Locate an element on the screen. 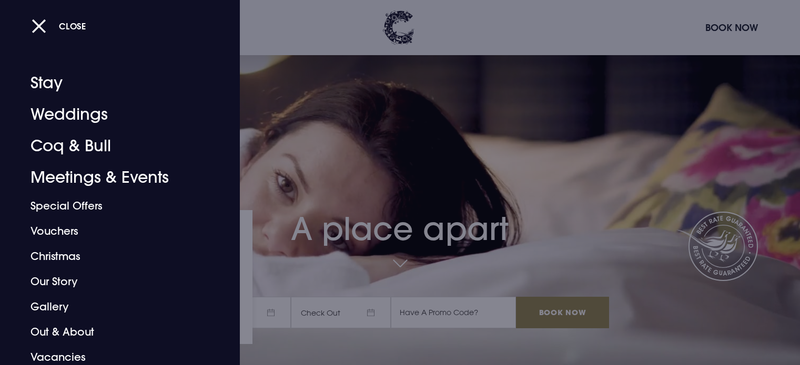 This screenshot has height=365, width=800. a: Out & About is located at coordinates (114, 332).